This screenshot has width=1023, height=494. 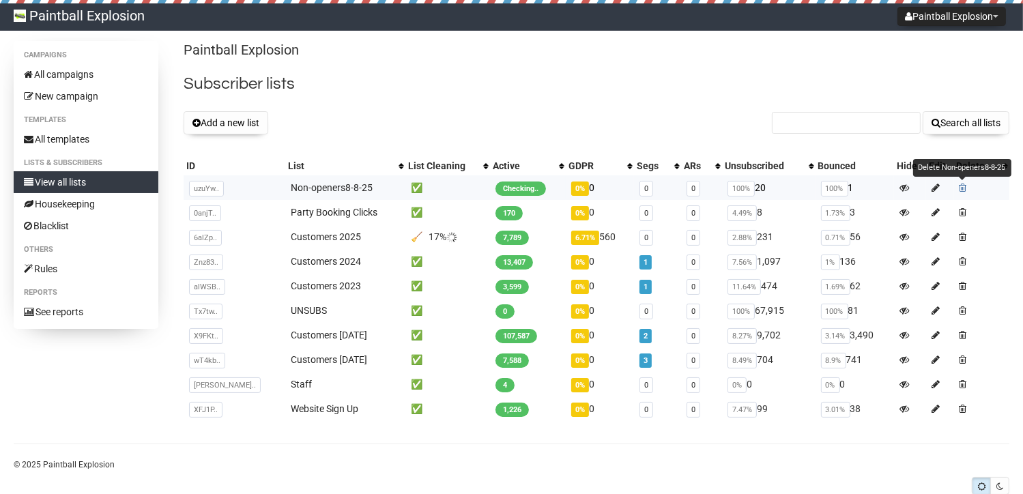 I want to click on div: Hide, so click(x=910, y=166).